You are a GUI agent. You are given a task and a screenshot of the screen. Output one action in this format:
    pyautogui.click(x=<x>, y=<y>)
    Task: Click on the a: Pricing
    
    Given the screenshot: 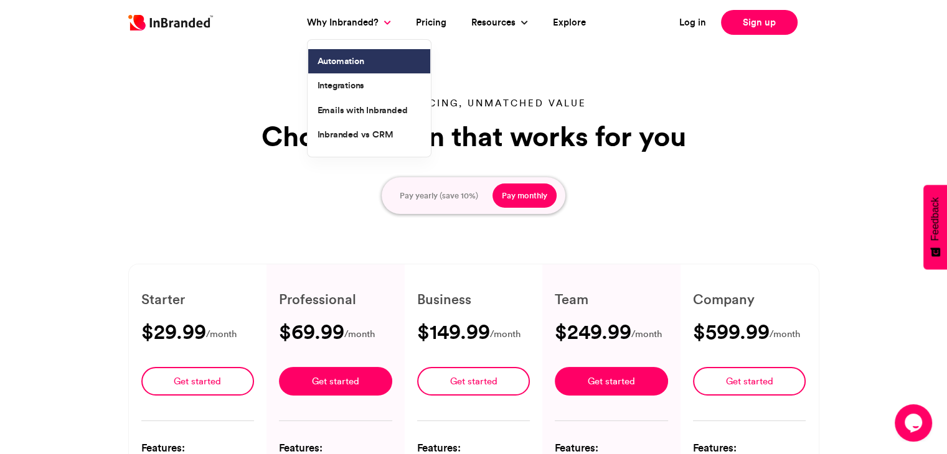 What is the action you would take?
    pyautogui.click(x=431, y=22)
    